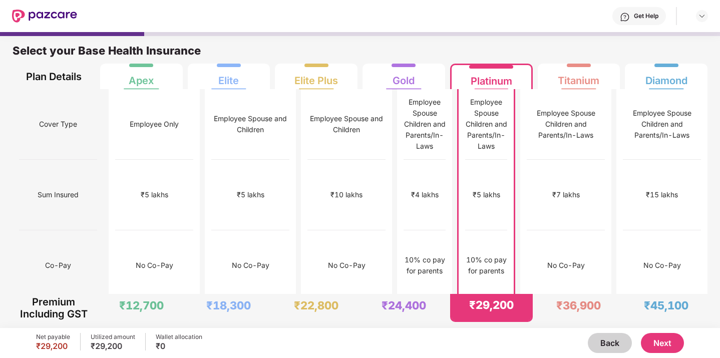 The height and width of the screenshot is (358, 720). What do you see at coordinates (316, 305) in the screenshot?
I see `div: ₹22,800` at bounding box center [316, 305].